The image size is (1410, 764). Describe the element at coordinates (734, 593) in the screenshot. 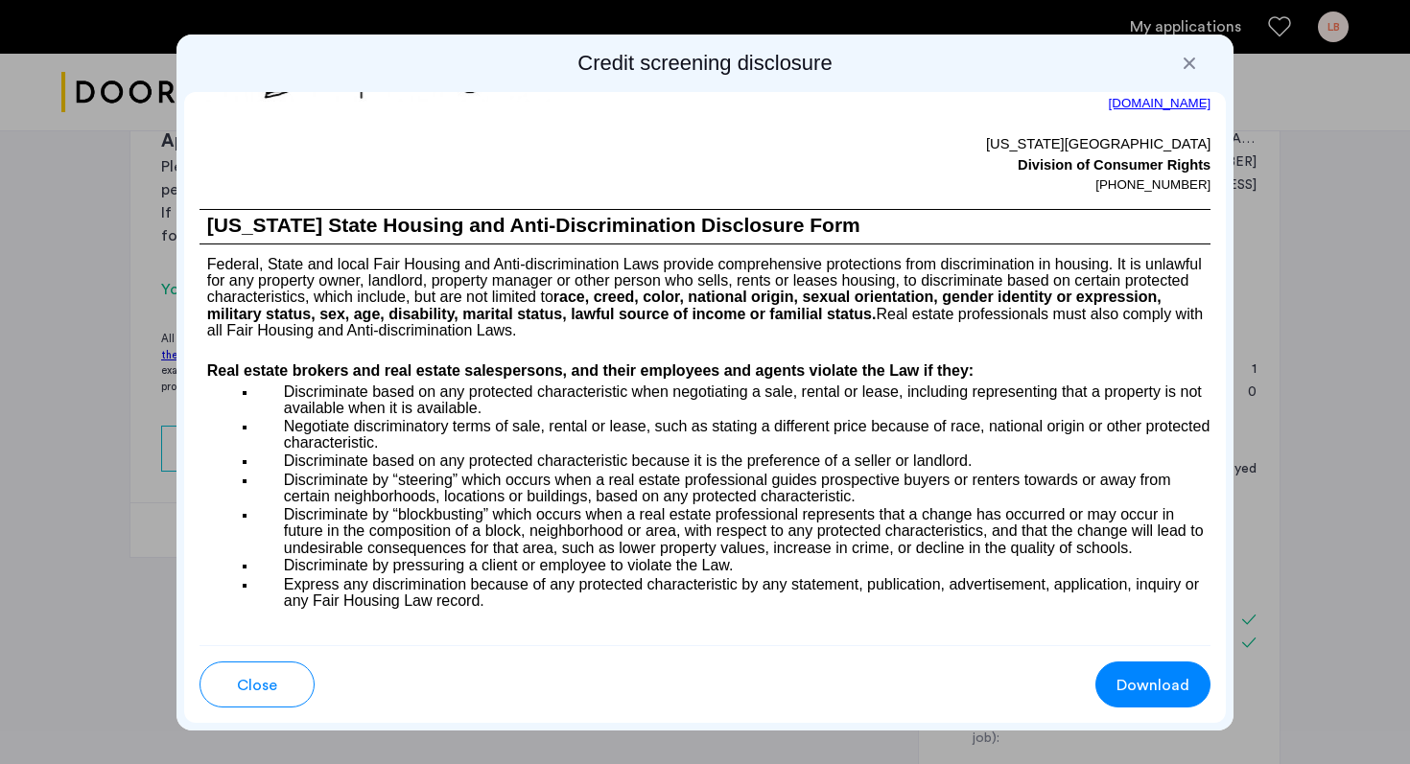

I see `p: Express any discrimination because of any protected characteristic by any statement, publication,...` at that location.